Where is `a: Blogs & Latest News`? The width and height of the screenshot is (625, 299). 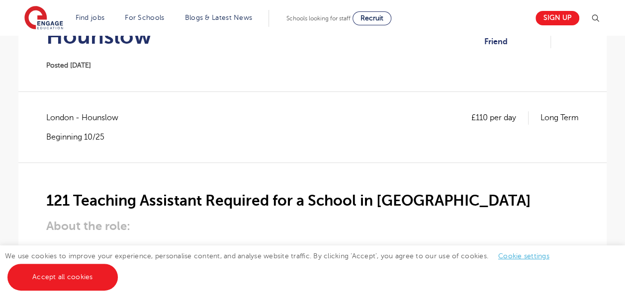
a: Blogs & Latest News is located at coordinates (219, 17).